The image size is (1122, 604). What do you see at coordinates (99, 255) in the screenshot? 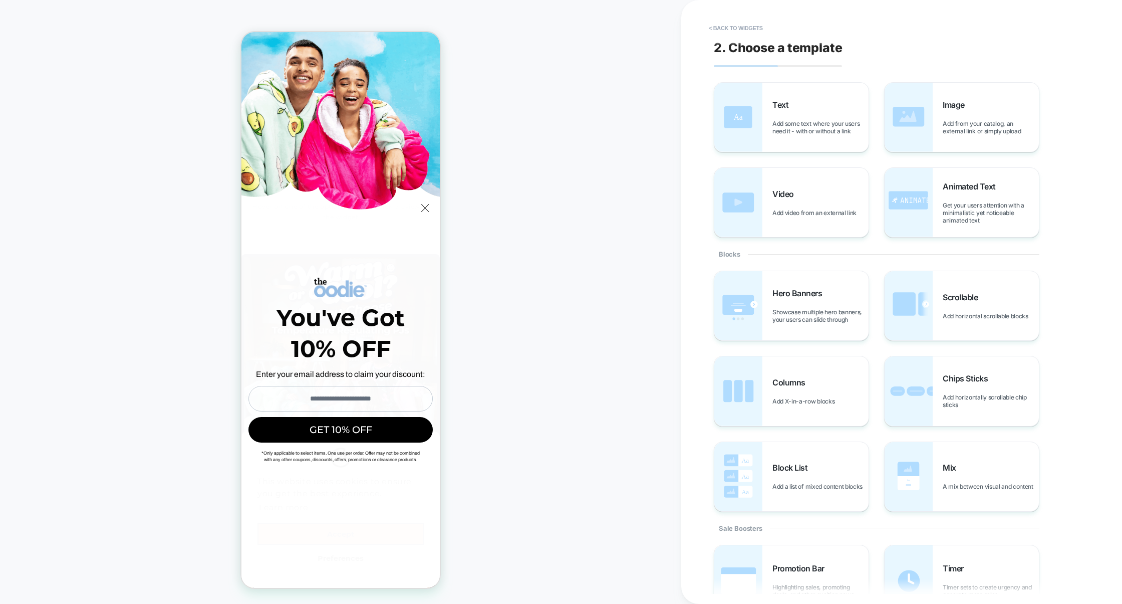
I see `img: 2bcecf16ee6807a37_1722594920489.png` at bounding box center [99, 255].